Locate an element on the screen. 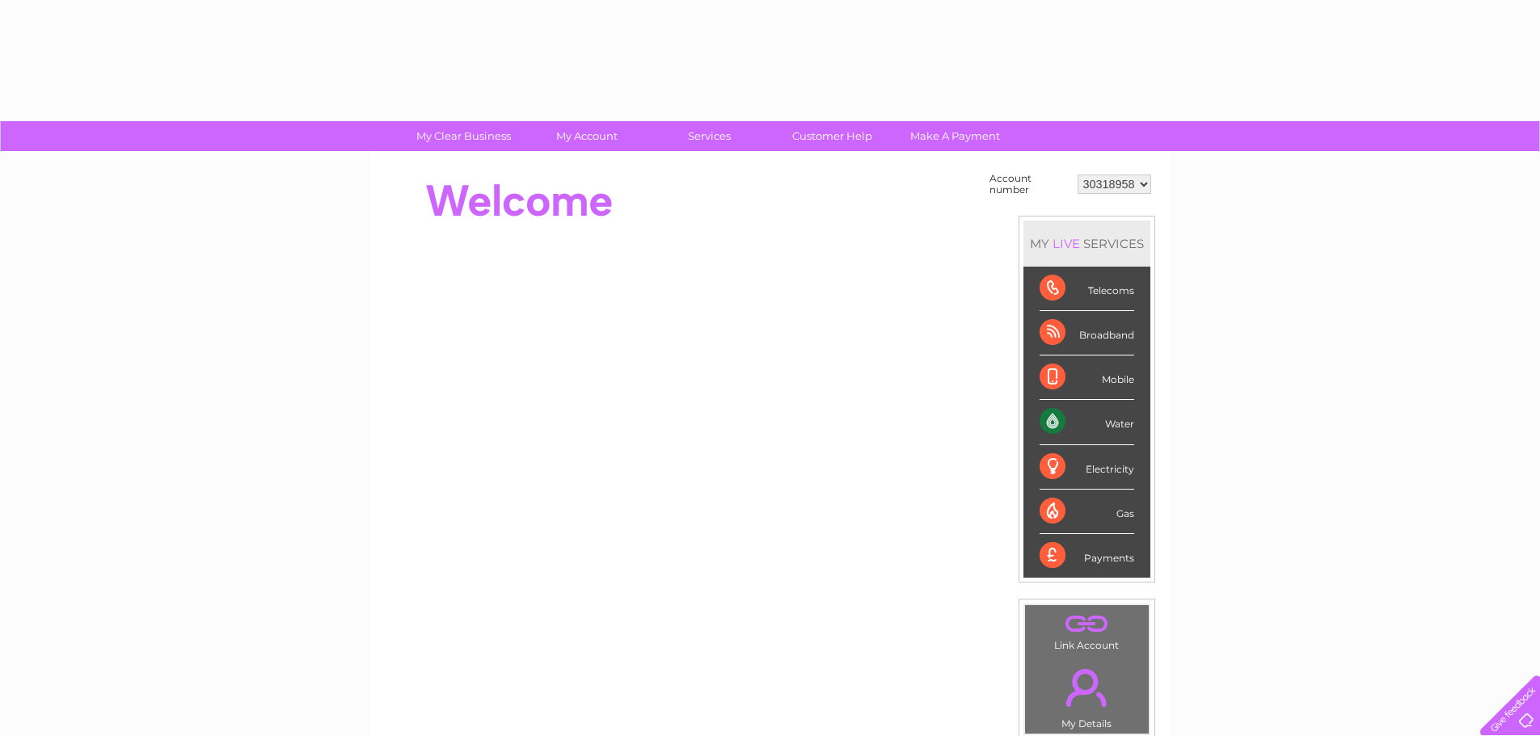 The height and width of the screenshot is (736, 1540). a: Customer Help is located at coordinates (832, 136).